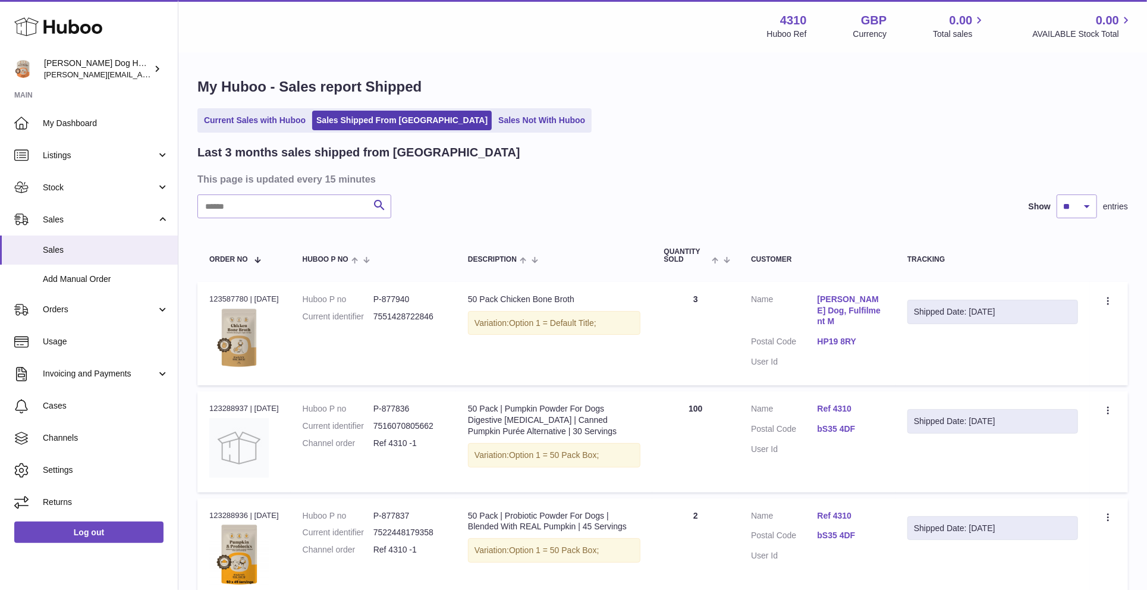  I want to click on a: 0.00 AVAILABLE Stock Total, so click(1082, 26).